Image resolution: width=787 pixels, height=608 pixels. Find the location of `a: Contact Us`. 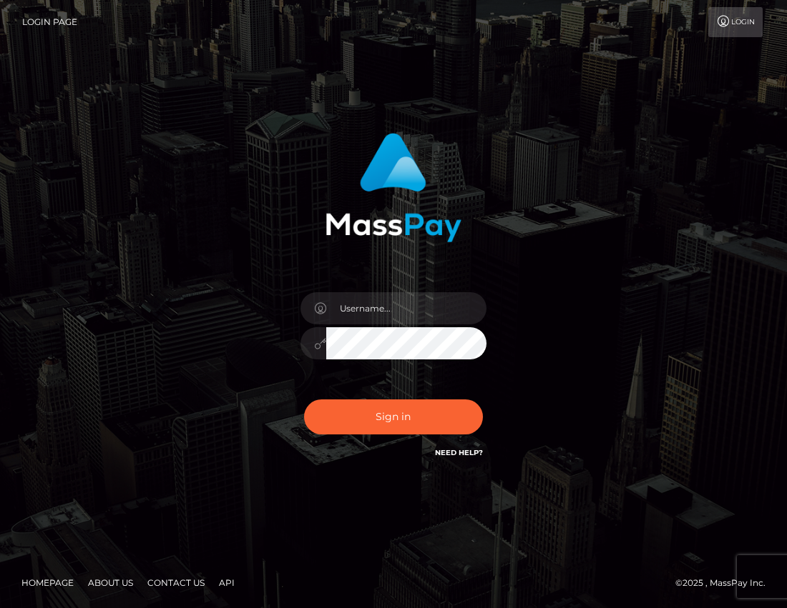

a: Contact Us is located at coordinates (176, 583).